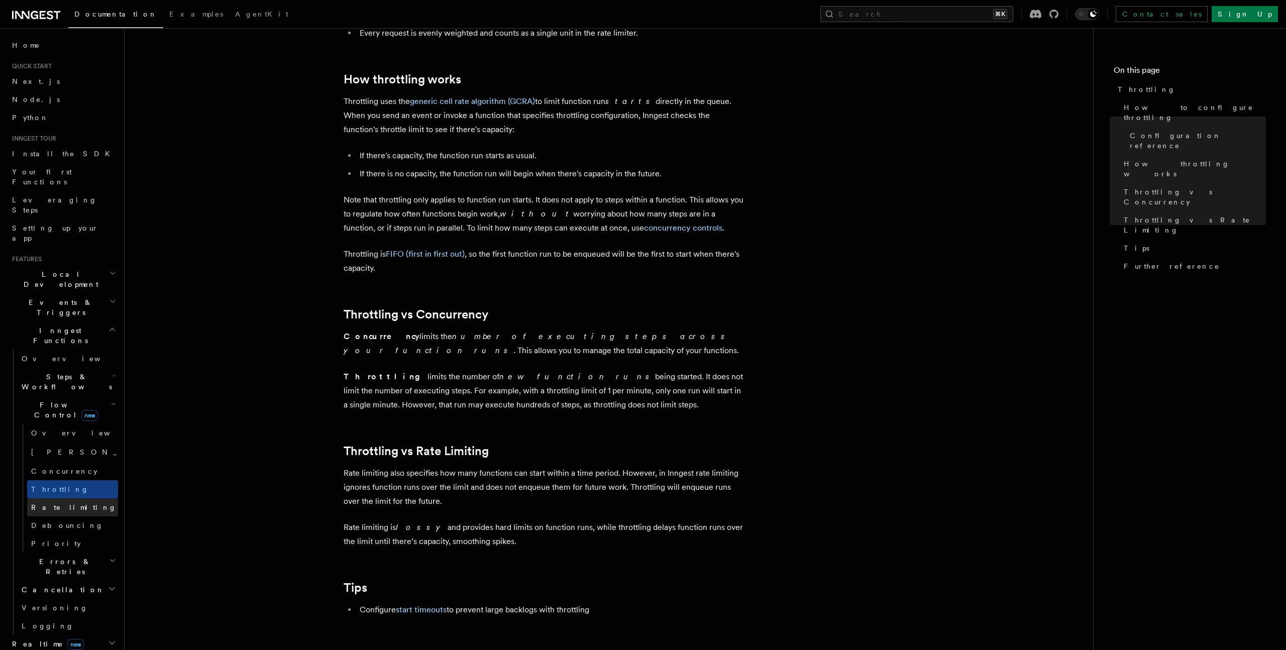 The width and height of the screenshot is (1286, 650). I want to click on span: Priority, so click(56, 543).